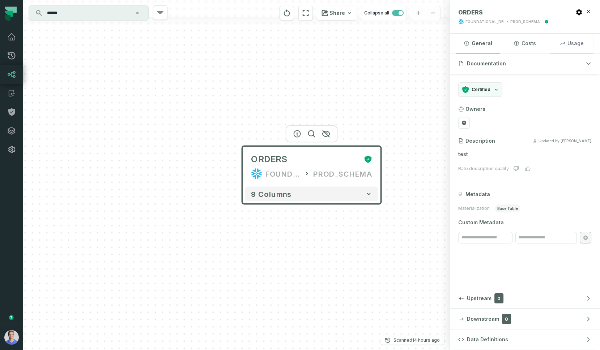  Describe the element at coordinates (479, 299) in the screenshot. I see `span: Upstream` at that location.